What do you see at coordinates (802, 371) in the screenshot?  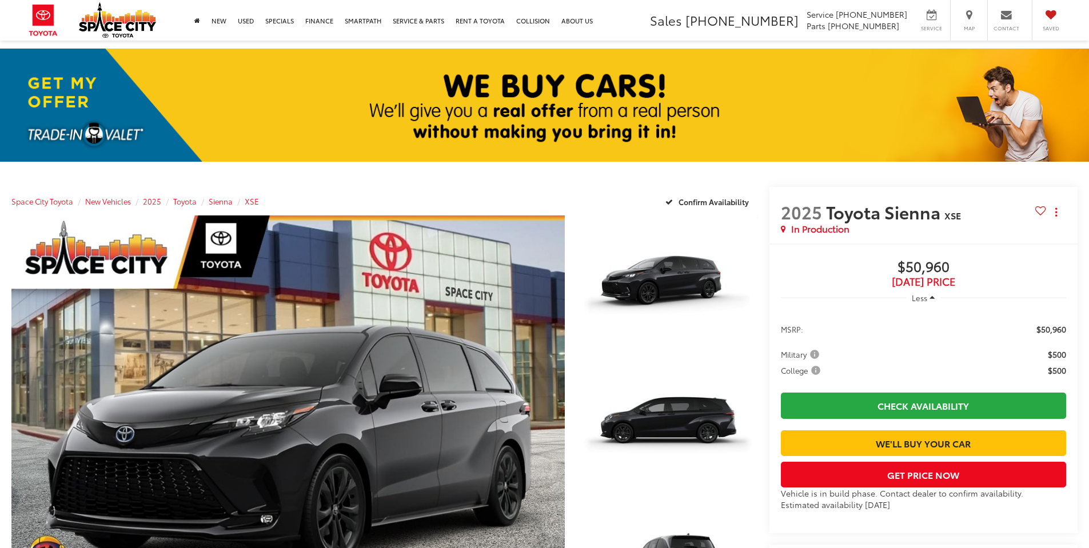 I see `span: College` at bounding box center [802, 371].